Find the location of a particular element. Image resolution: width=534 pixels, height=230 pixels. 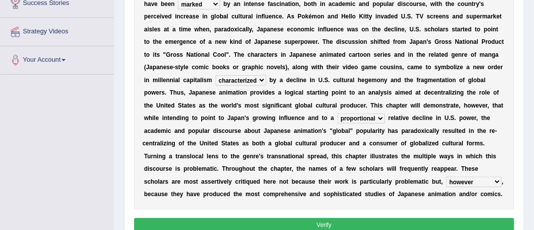

b: b is located at coordinates (306, 4).